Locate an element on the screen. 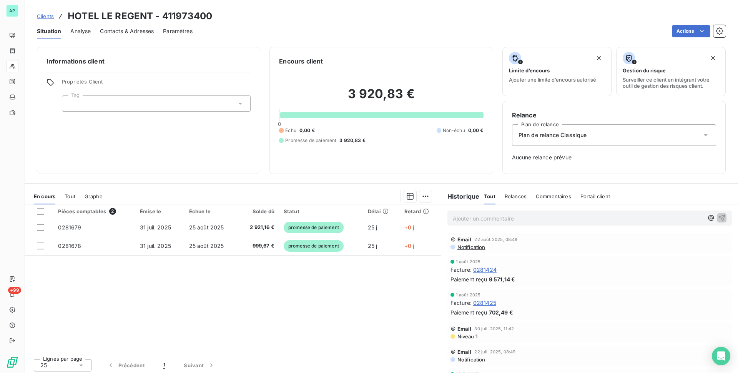 The width and height of the screenshot is (738, 373). span: Contacts & Adresses is located at coordinates (127, 31).